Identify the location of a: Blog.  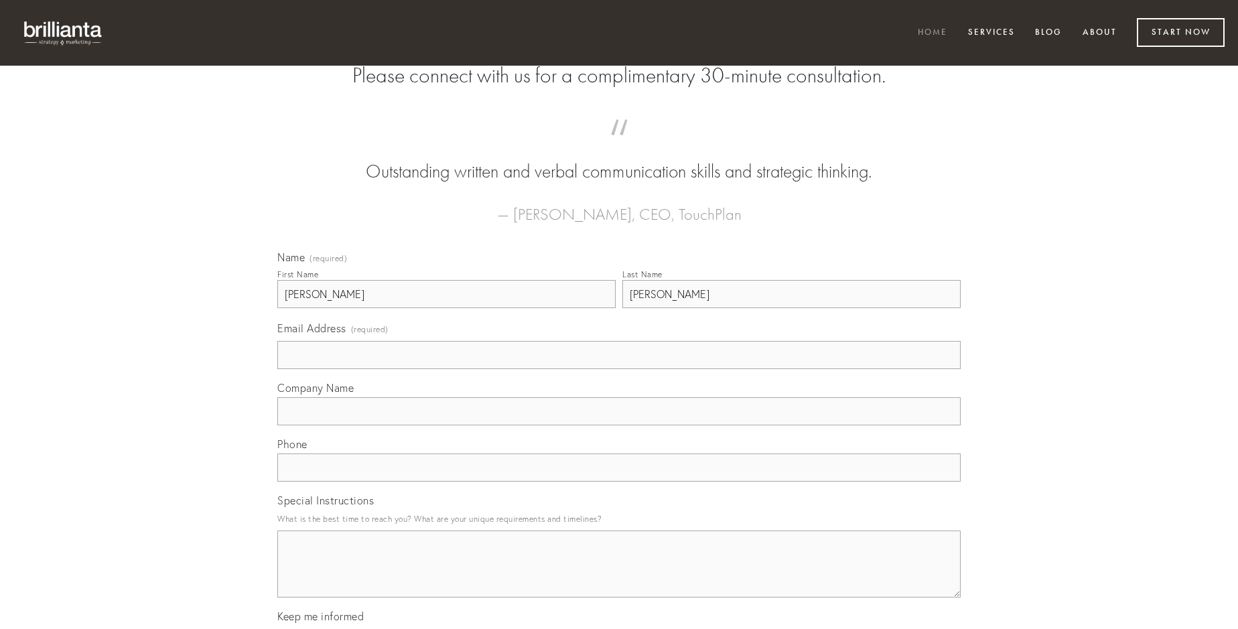
(1048, 33).